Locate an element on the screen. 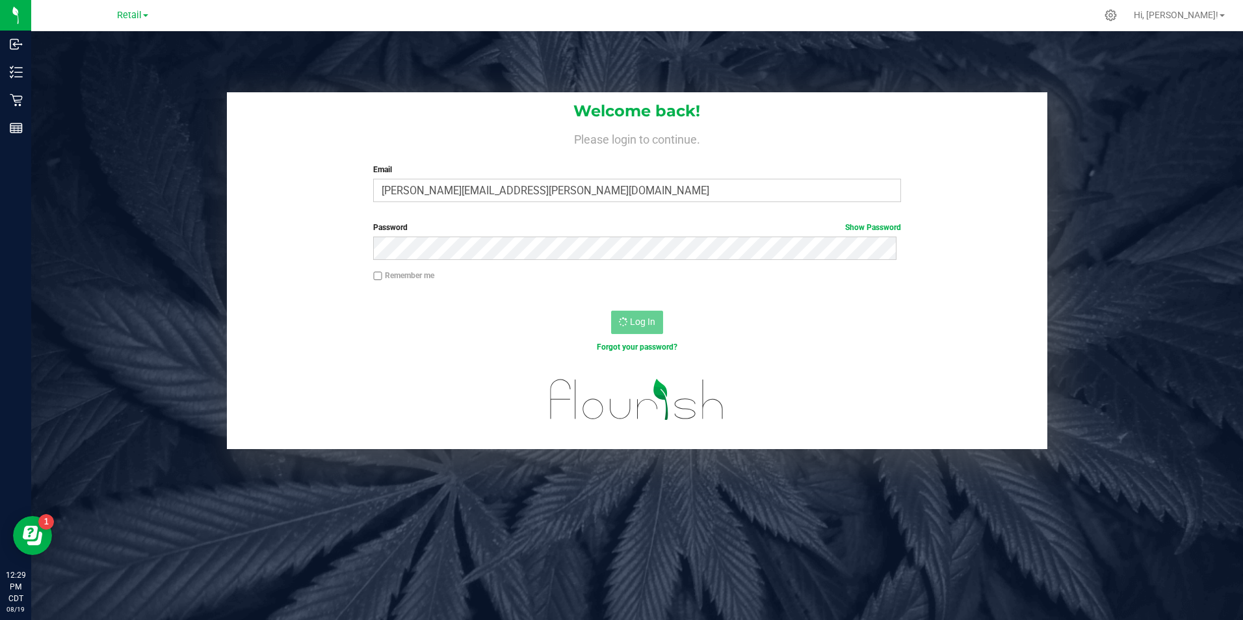  a: Show Password is located at coordinates (873, 228).